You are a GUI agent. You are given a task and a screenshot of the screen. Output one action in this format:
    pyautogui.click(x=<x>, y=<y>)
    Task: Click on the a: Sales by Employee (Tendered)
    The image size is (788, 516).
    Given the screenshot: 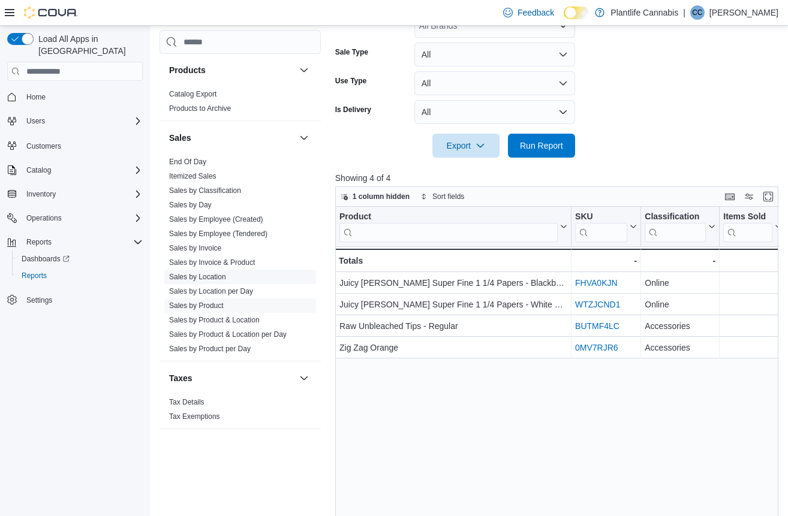 What is the action you would take?
    pyautogui.click(x=218, y=234)
    